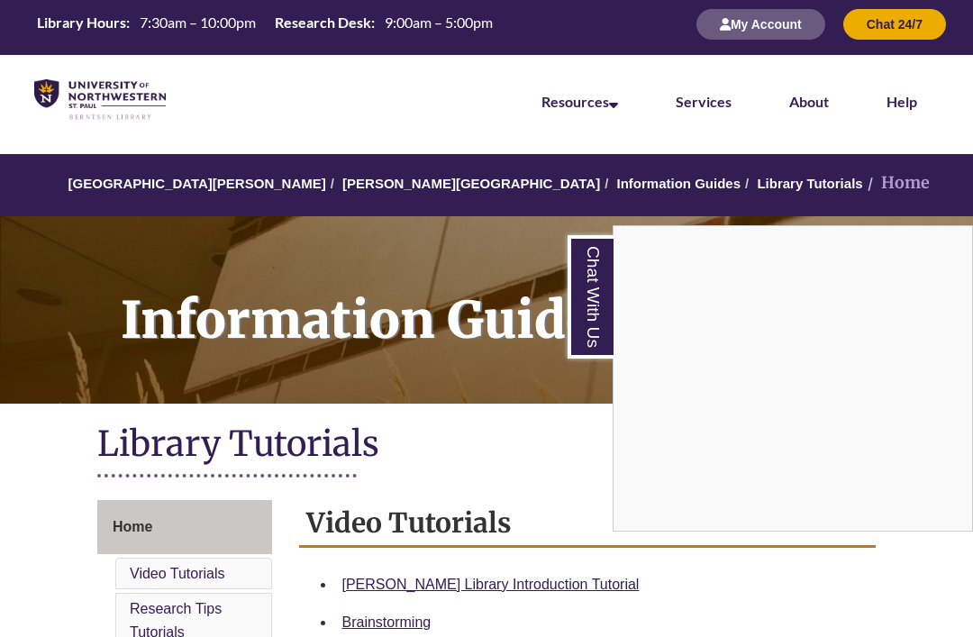 The width and height of the screenshot is (973, 637). Describe the element at coordinates (580, 101) in the screenshot. I see `a: Resources` at that location.